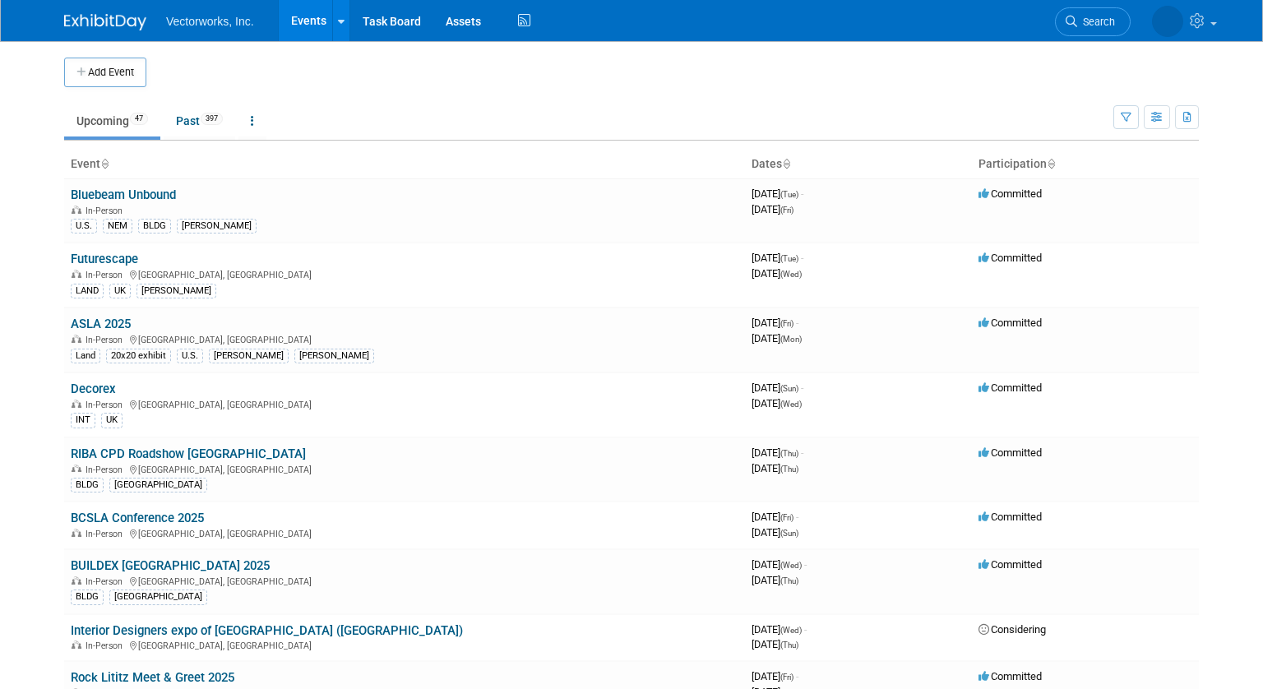  Describe the element at coordinates (137, 518) in the screenshot. I see `a: BCSLA Conference 2025` at that location.